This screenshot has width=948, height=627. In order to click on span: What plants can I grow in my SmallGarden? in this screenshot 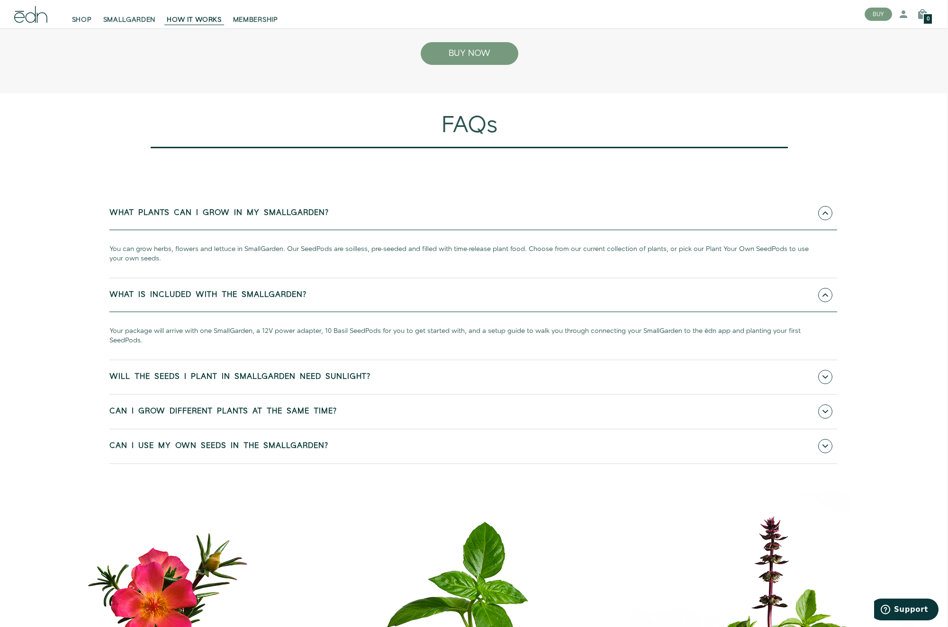, I will do `click(219, 213)`.